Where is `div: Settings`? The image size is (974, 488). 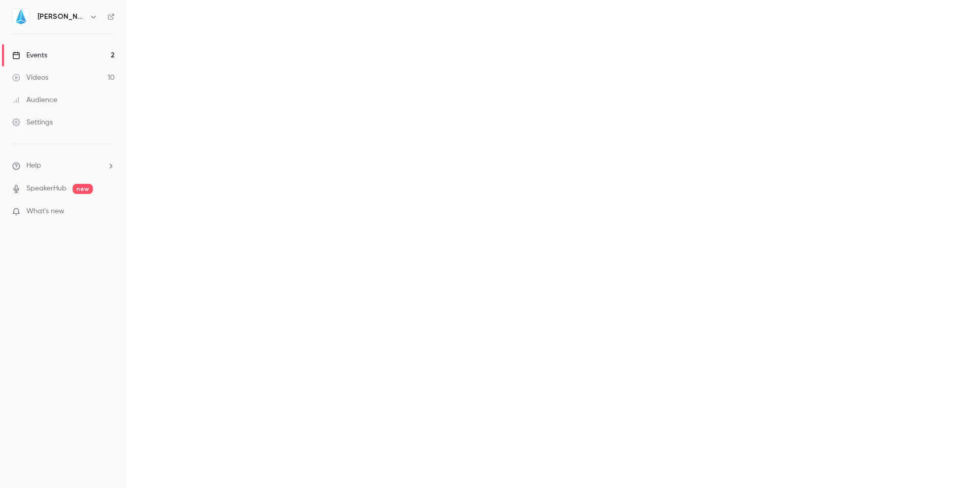 div: Settings is located at coordinates (32, 122).